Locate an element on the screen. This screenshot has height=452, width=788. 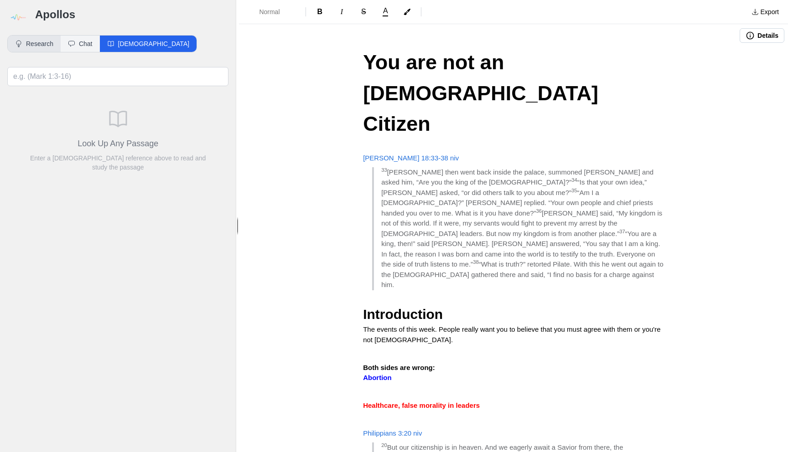
img: logo is located at coordinates (17, 17).